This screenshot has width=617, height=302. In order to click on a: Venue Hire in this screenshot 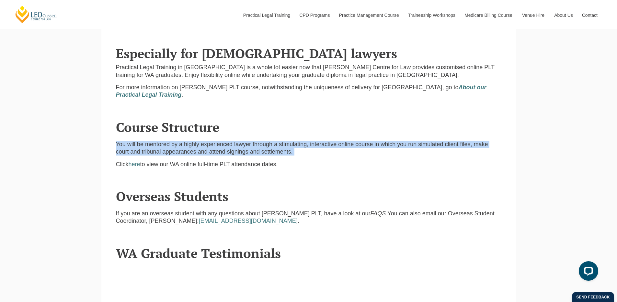, I will do `click(533, 15)`.